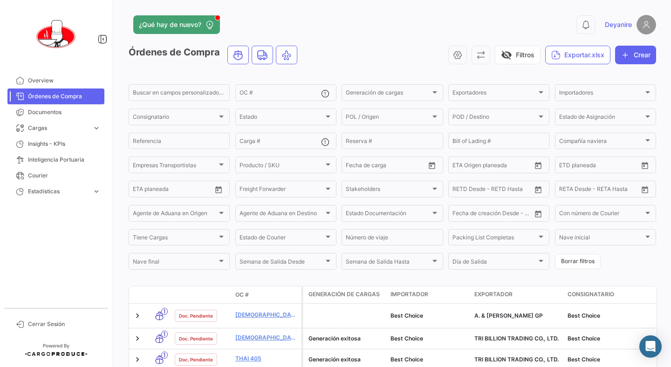 This screenshot has width=671, height=367. Describe the element at coordinates (64, 112) in the screenshot. I see `span: Documentos` at that location.